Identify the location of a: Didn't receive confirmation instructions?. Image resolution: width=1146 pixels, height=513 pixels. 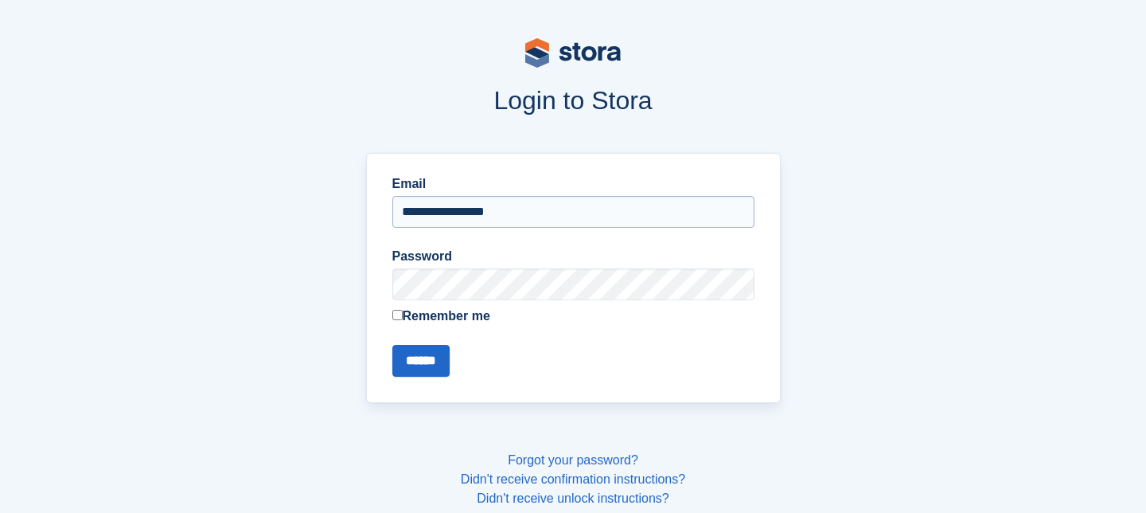
(573, 478).